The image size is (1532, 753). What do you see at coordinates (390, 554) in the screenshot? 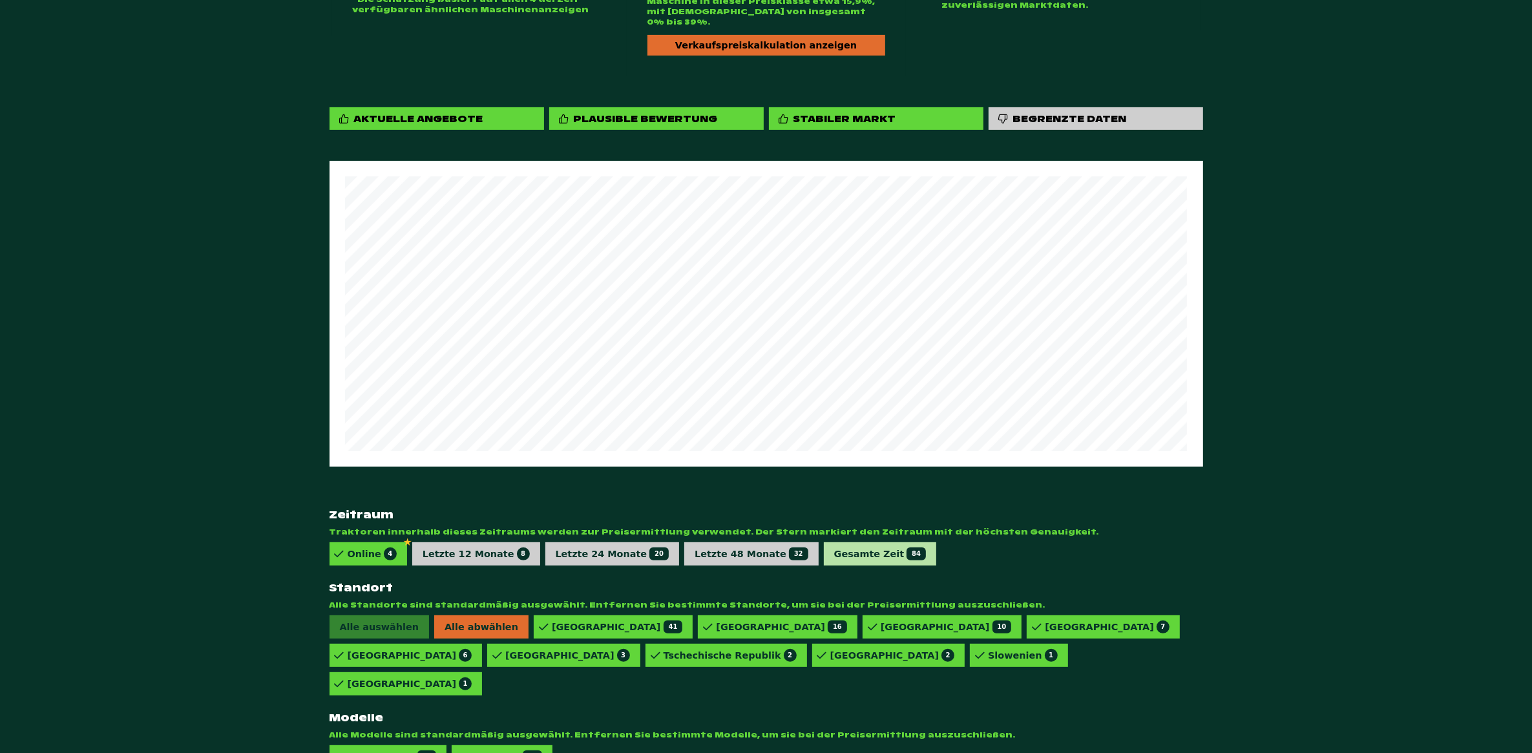
I see `span: 4` at bounding box center [390, 554].